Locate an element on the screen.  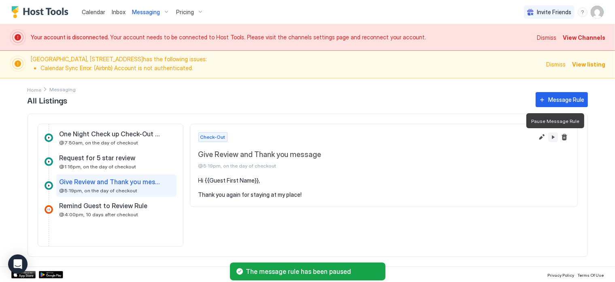
span: One Night Check up Check-Out Instructions is located at coordinates (110, 134).